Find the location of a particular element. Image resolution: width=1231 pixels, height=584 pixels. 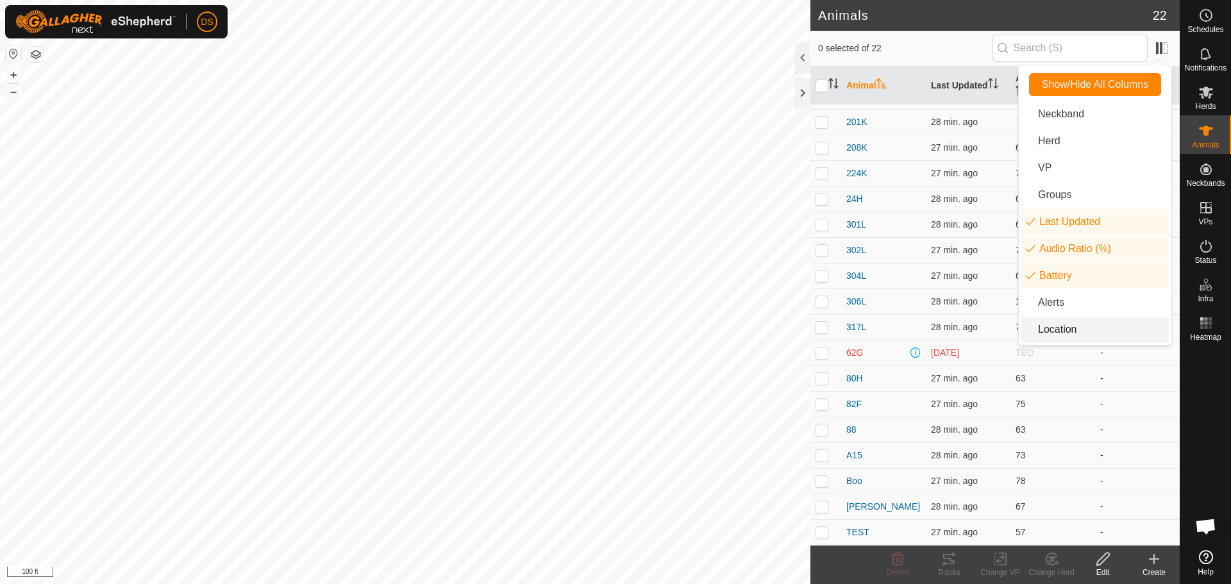

span: Aug 30, 2025, 4:01 PM is located at coordinates (945, 353).